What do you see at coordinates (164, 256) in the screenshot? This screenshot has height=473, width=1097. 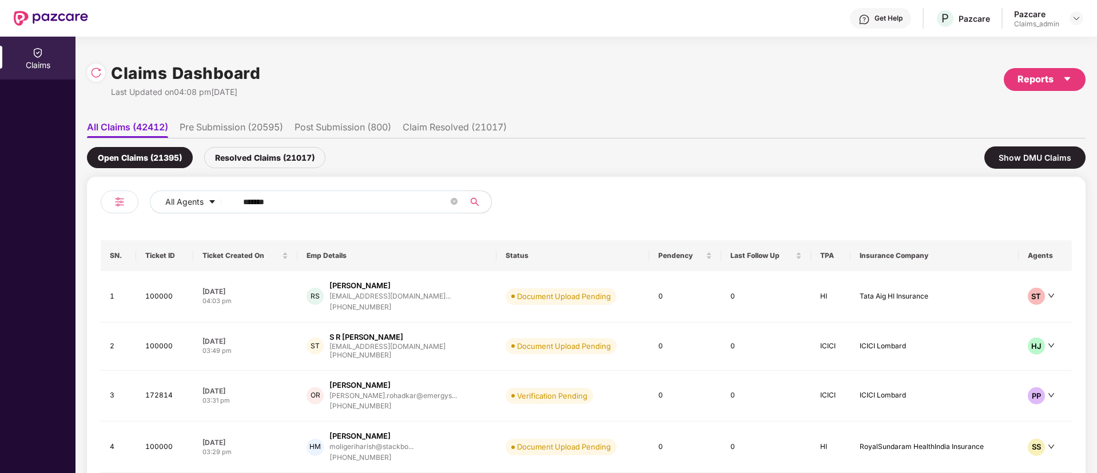 I see `th: Ticket ID` at bounding box center [164, 256].